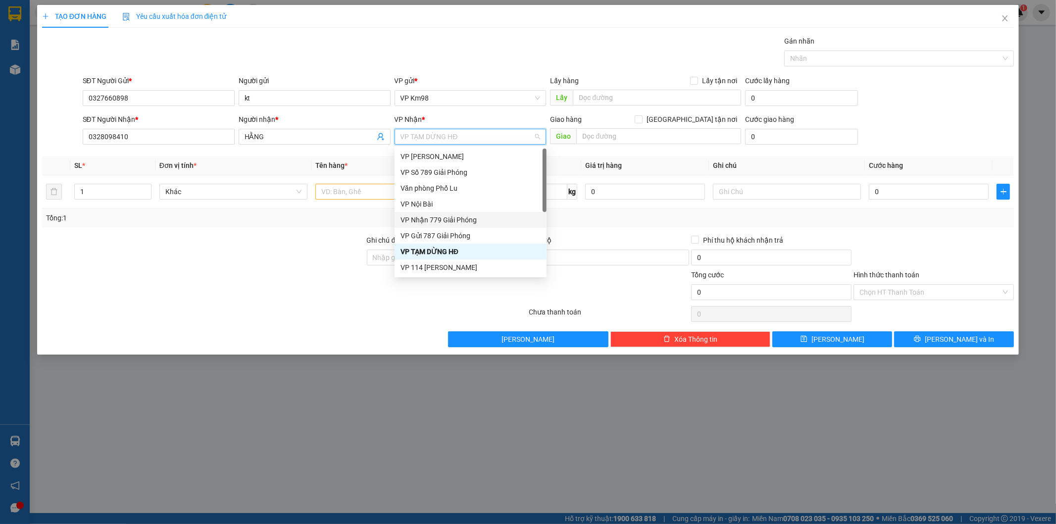 The height and width of the screenshot is (524, 1056). What do you see at coordinates (174, 16) in the screenshot?
I see `span: Yêu cầu xuất hóa đơn điện tử` at bounding box center [174, 16].